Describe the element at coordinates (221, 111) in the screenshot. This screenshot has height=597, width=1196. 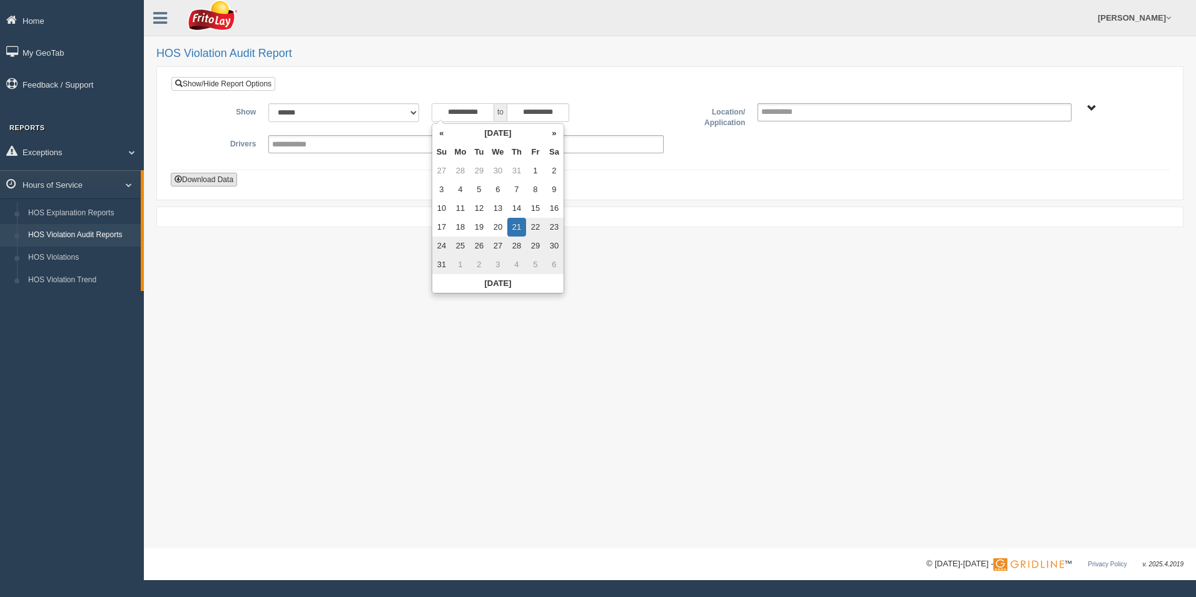
I see `label: Show` at that location.